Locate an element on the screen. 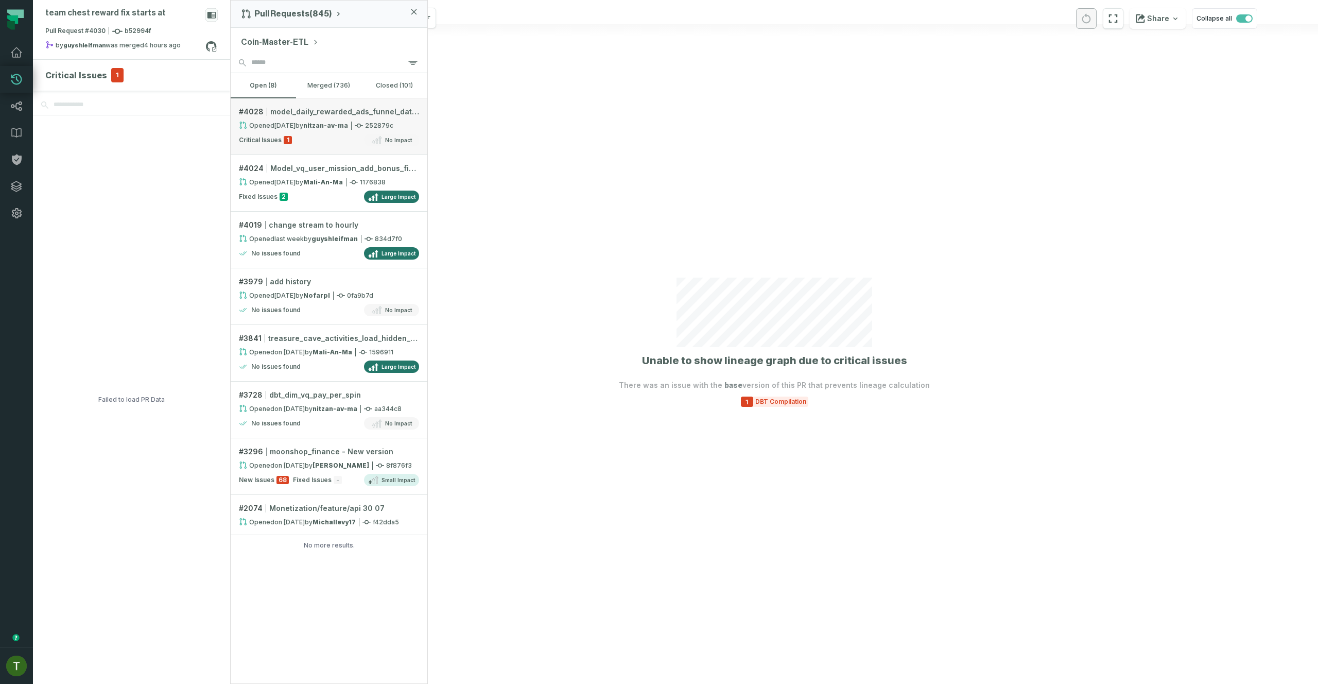 The image size is (1318, 684). span: treasure_cave_activities_load_hidden_items_history is located at coordinates (343, 338).